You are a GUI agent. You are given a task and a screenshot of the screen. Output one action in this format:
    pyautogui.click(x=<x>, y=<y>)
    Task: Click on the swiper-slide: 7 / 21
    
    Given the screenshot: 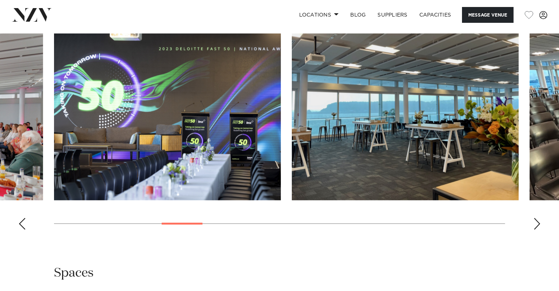 What is the action you would take?
    pyautogui.click(x=405, y=116)
    